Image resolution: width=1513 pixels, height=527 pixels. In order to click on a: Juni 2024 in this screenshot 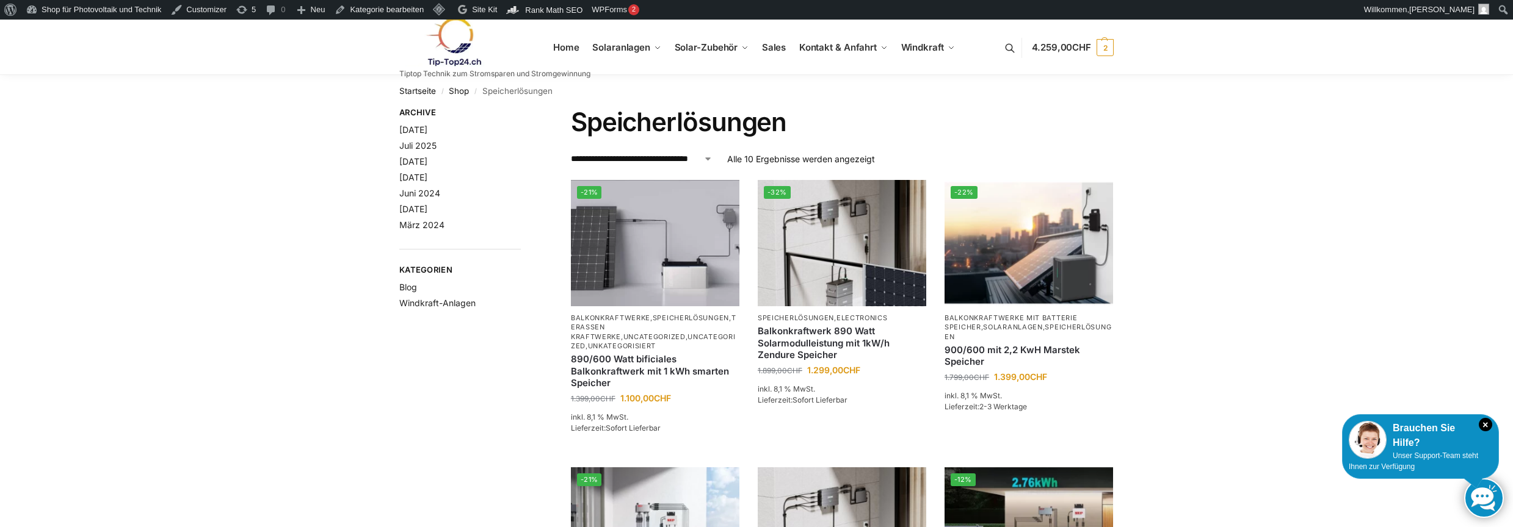, I will do `click(419, 193)`.